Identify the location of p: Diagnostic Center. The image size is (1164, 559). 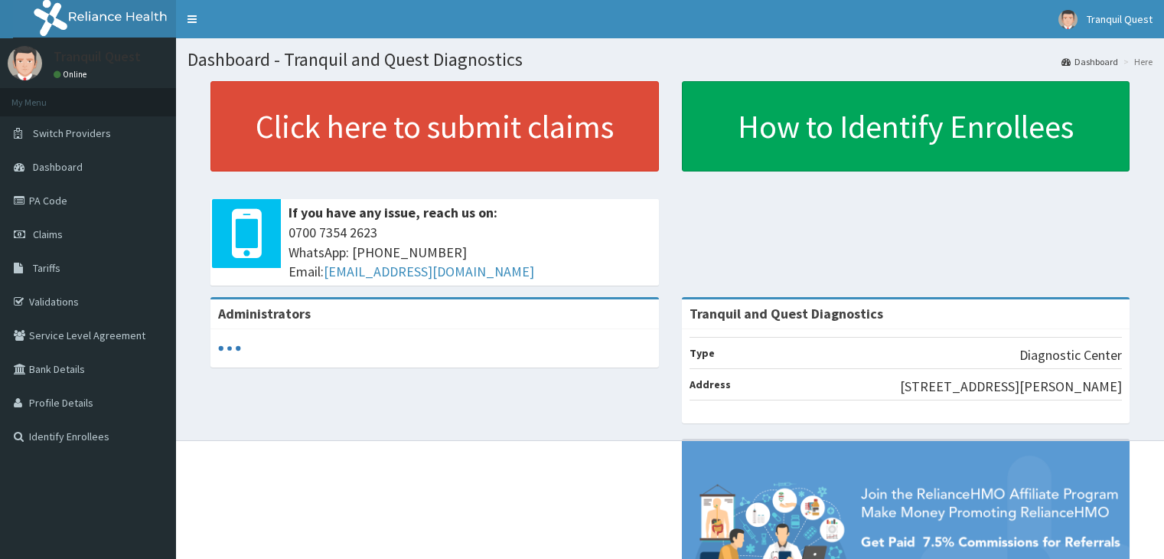
(1070, 355).